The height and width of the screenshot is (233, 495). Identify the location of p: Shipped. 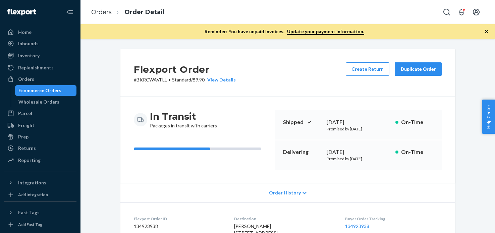
(302, 122).